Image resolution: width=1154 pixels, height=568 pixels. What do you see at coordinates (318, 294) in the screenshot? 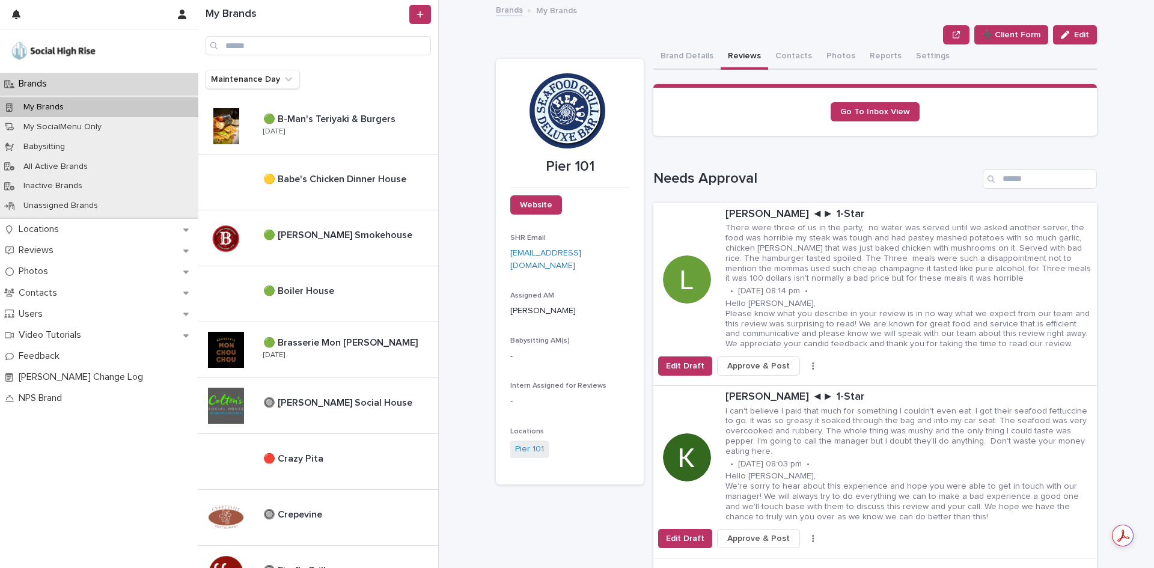
I see `a: 🟢 Boiler House🟢 Boiler House` at bounding box center [318, 294].